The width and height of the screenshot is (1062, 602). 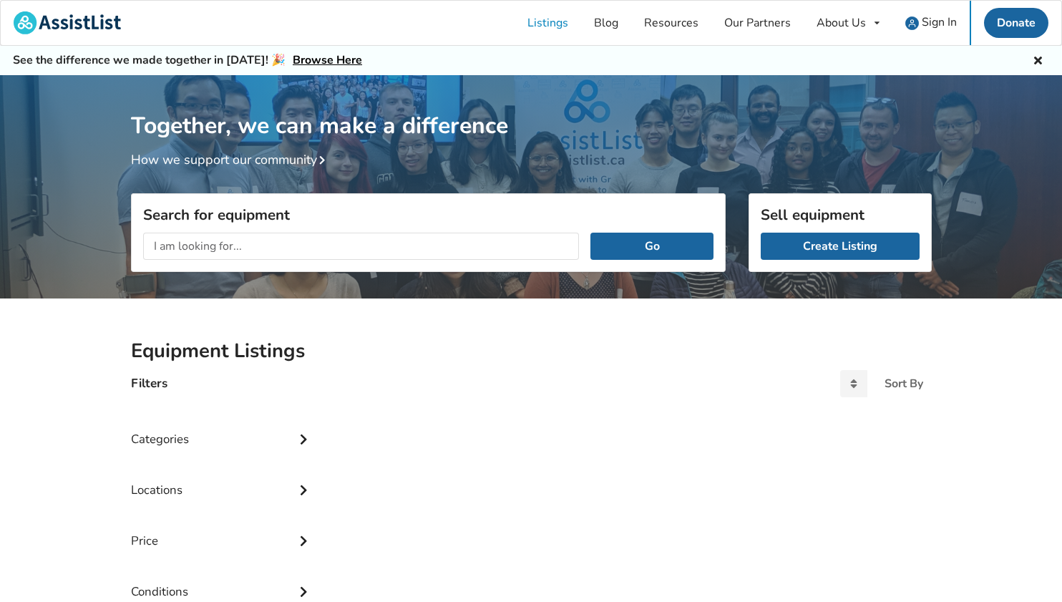 I want to click on div: Price, so click(x=222, y=529).